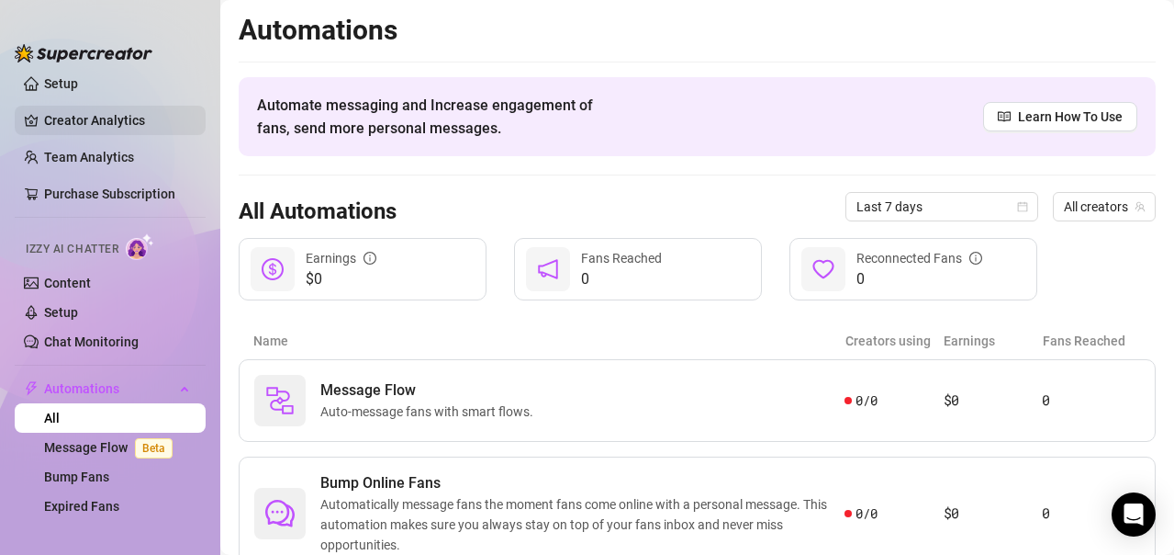  What do you see at coordinates (153, 448) in the screenshot?
I see `span: Beta` at bounding box center [153, 448].